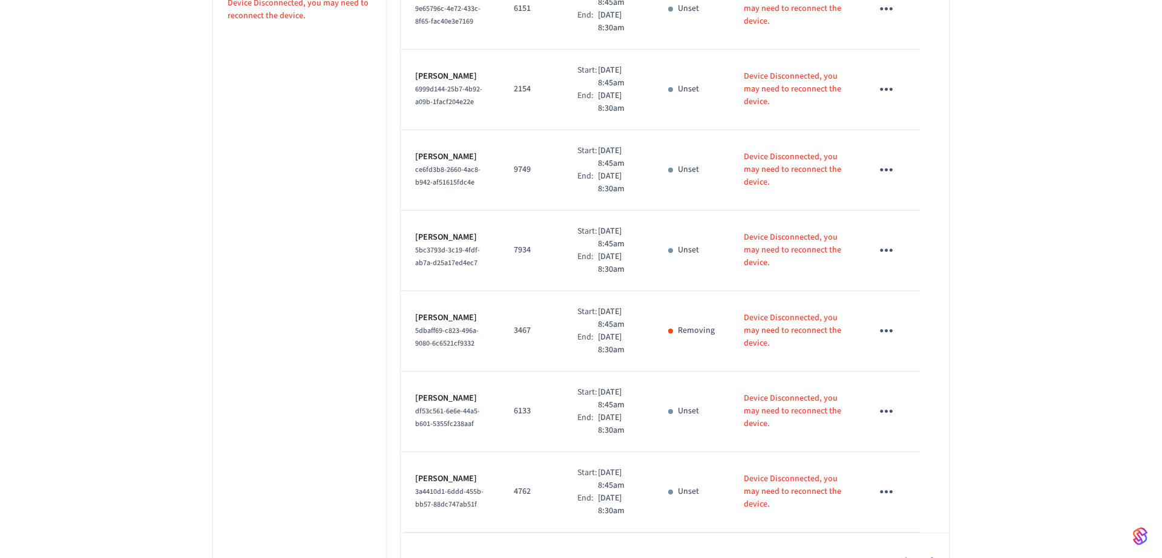 This screenshot has height=558, width=1162. Describe the element at coordinates (531, 330) in the screenshot. I see `p: 3467` at that location.